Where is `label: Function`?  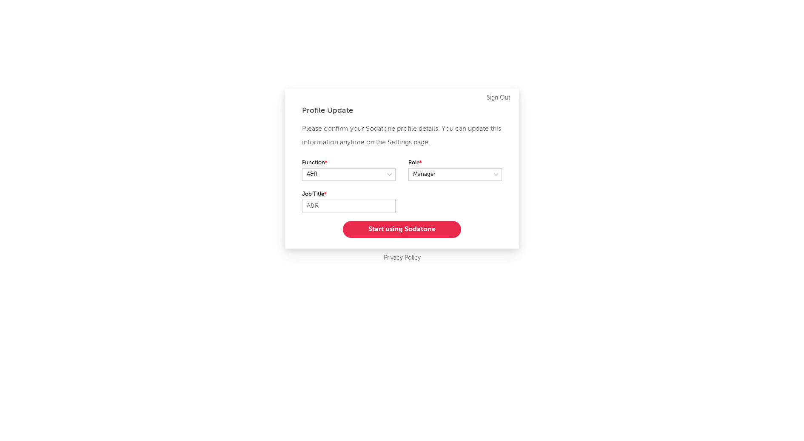 label: Function is located at coordinates (349, 163).